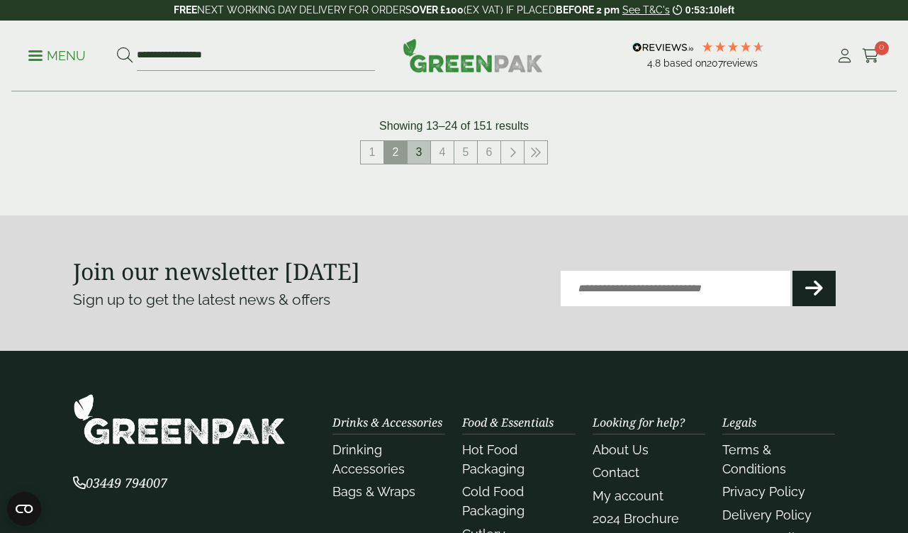  I want to click on a: 4, so click(443, 152).